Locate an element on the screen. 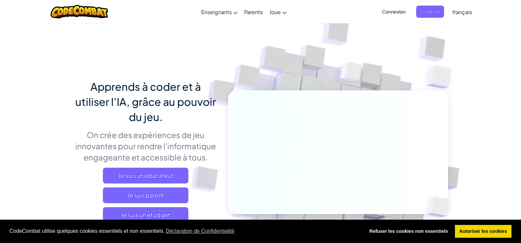 The height and width of the screenshot is (243, 521). a: Je suis un éducateur is located at coordinates (146, 175).